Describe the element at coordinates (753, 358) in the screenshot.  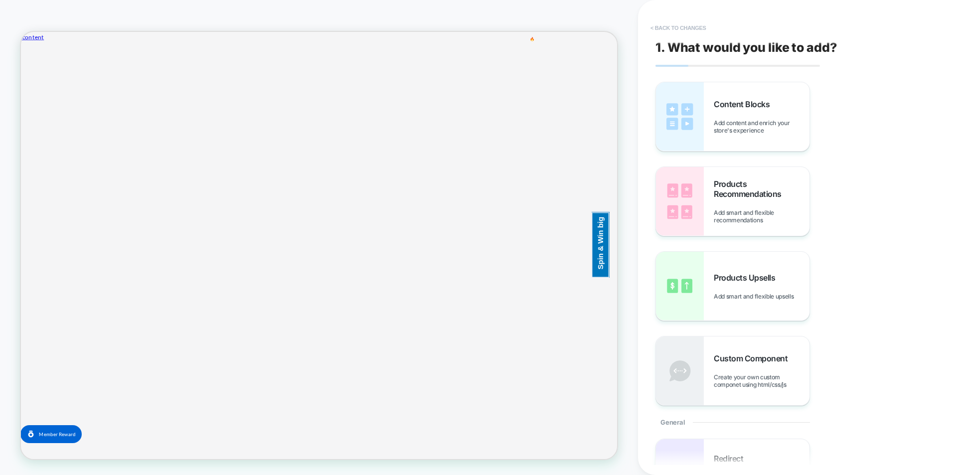
I see `span: Custom Component` at that location.